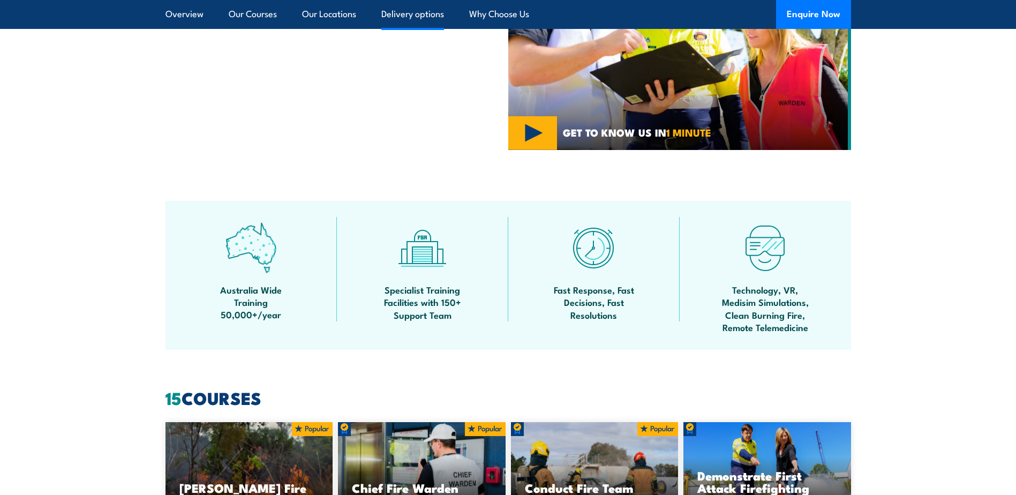 This screenshot has height=495, width=1016. Describe the element at coordinates (637, 132) in the screenshot. I see `span: GET TO KNOW US IN` at that location.